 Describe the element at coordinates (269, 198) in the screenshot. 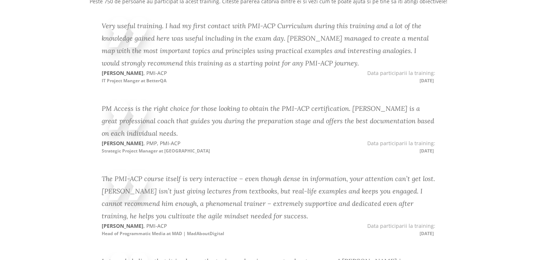

I see `div: The PMI-ACP course itself is very interactive – even though dense in information, your attention ...` at that location.